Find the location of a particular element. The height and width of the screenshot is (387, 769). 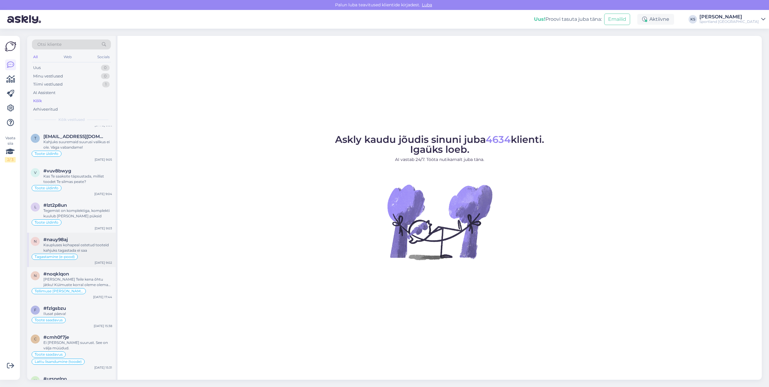

div: Tiimi vestlused is located at coordinates (48, 84).